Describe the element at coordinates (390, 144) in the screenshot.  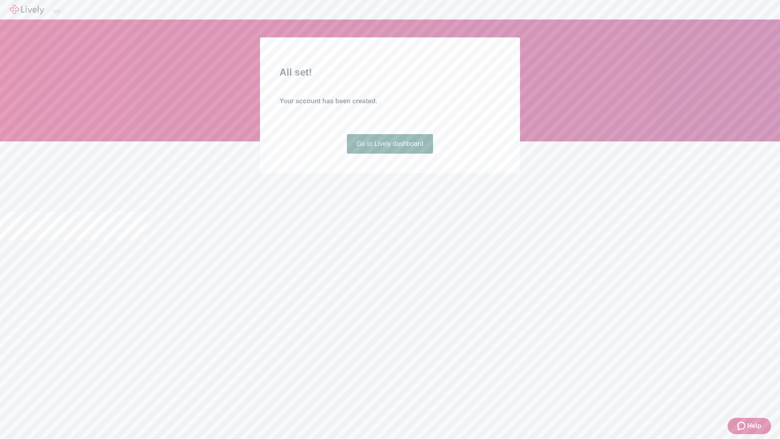
I see `a: Go to Lively dashboard` at that location.